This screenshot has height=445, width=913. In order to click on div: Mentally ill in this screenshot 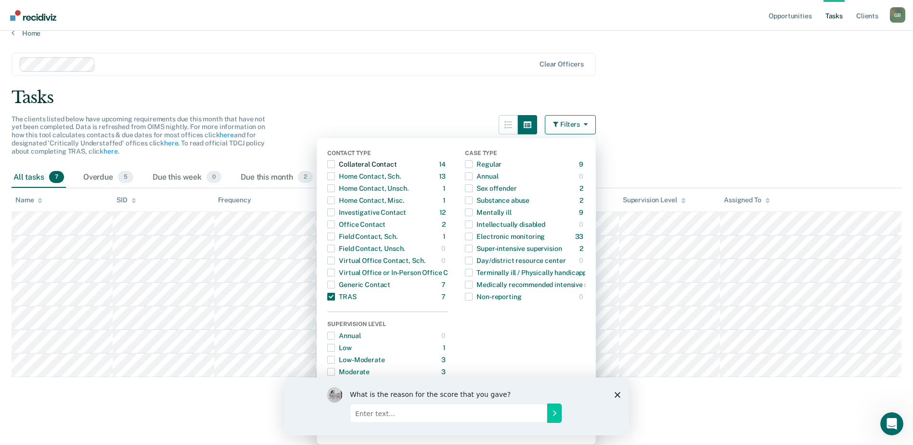, I will do `click(488, 212)`.